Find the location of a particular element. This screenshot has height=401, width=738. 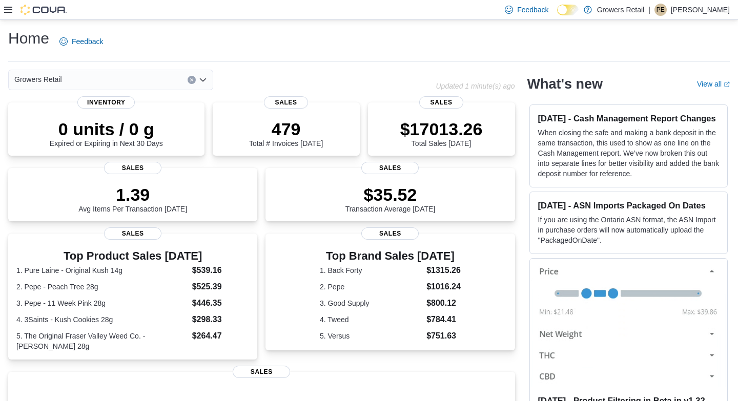

dt: 3. Pepe - 11 Week Pink 28g is located at coordinates (102, 303).